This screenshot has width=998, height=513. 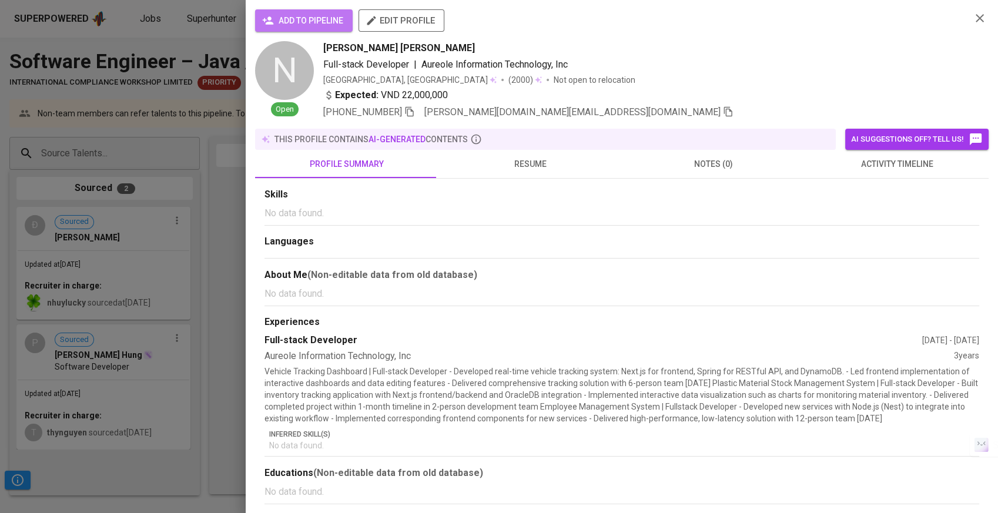 I want to click on div: (2000), so click(x=525, y=80).